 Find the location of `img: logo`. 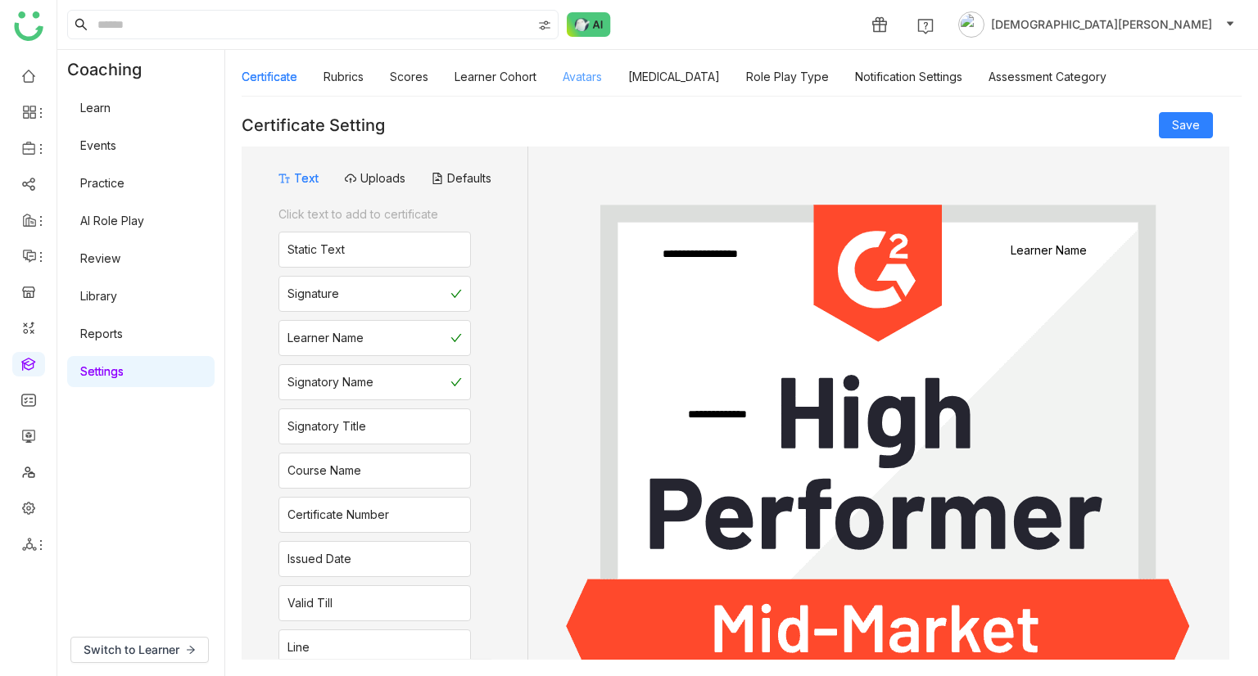

img: logo is located at coordinates (29, 26).